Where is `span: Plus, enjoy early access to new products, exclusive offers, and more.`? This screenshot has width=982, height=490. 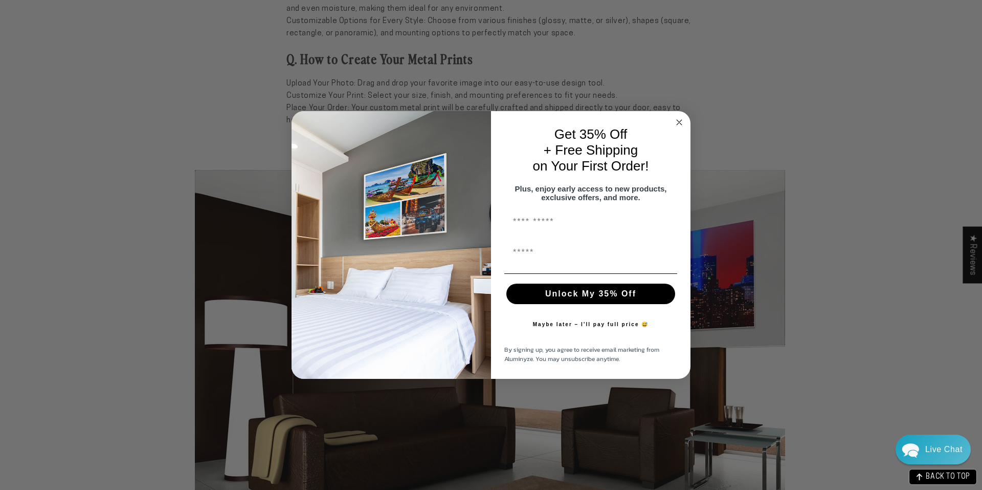
span: Plus, enjoy early access to new products, exclusive offers, and more. is located at coordinates (591, 193).